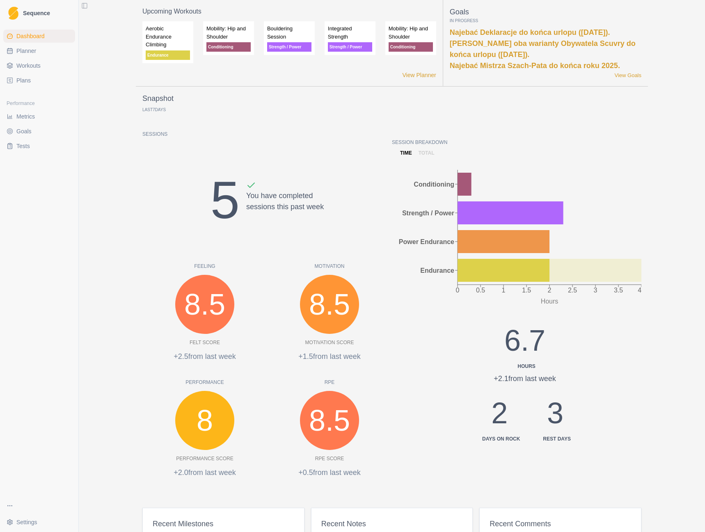  Describe the element at coordinates (501, 439) in the screenshot. I see `div: Days on Rock` at that location.